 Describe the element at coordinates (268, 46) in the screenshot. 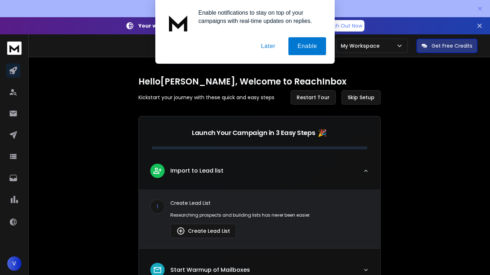

I see `button: Later` at that location.